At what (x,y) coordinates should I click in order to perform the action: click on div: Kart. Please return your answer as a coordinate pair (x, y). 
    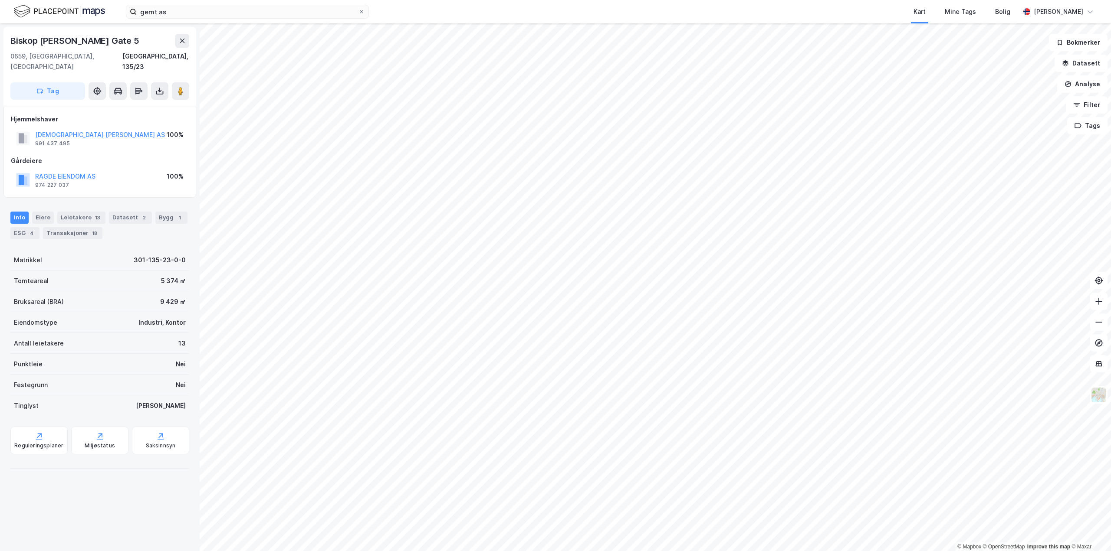
    Looking at the image, I should click on (919, 12).